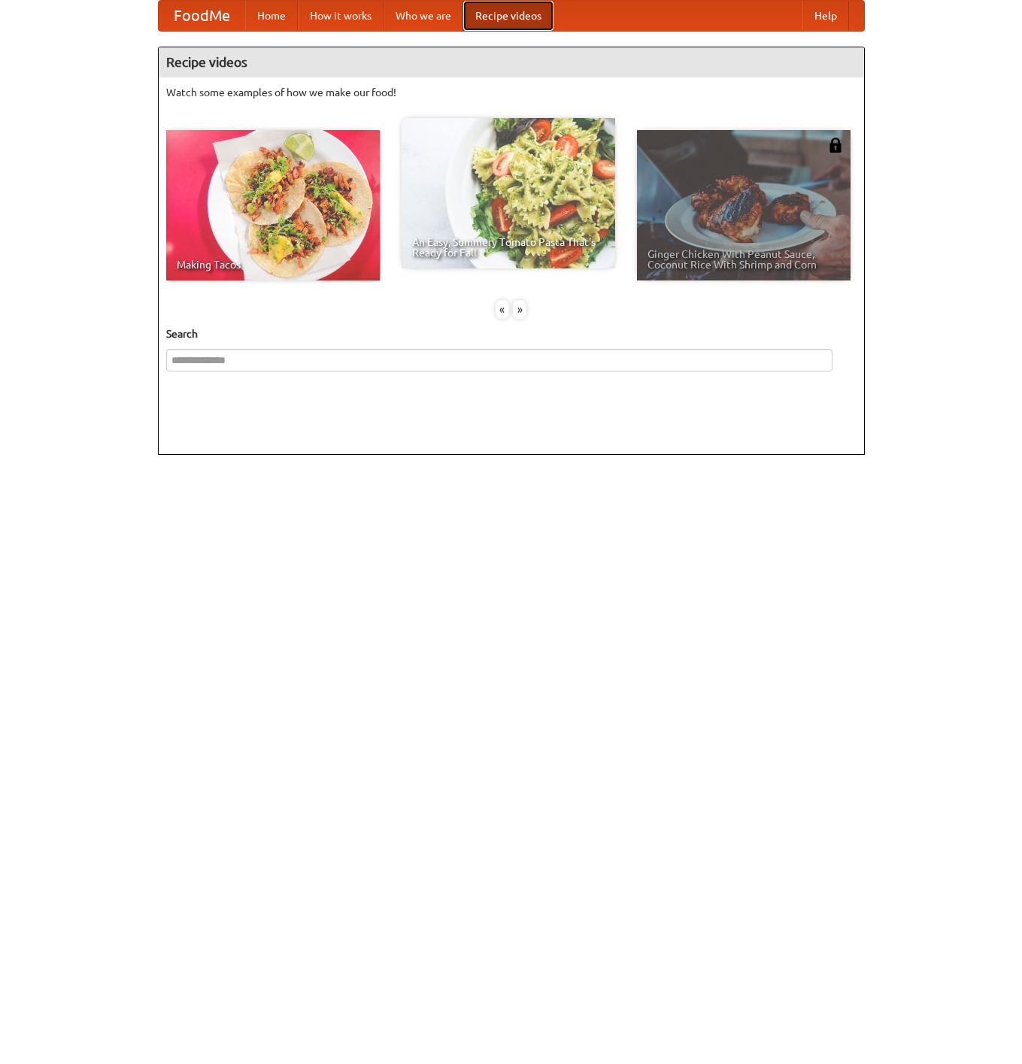 This screenshot has width=1022, height=1064. I want to click on h5: Search, so click(511, 334).